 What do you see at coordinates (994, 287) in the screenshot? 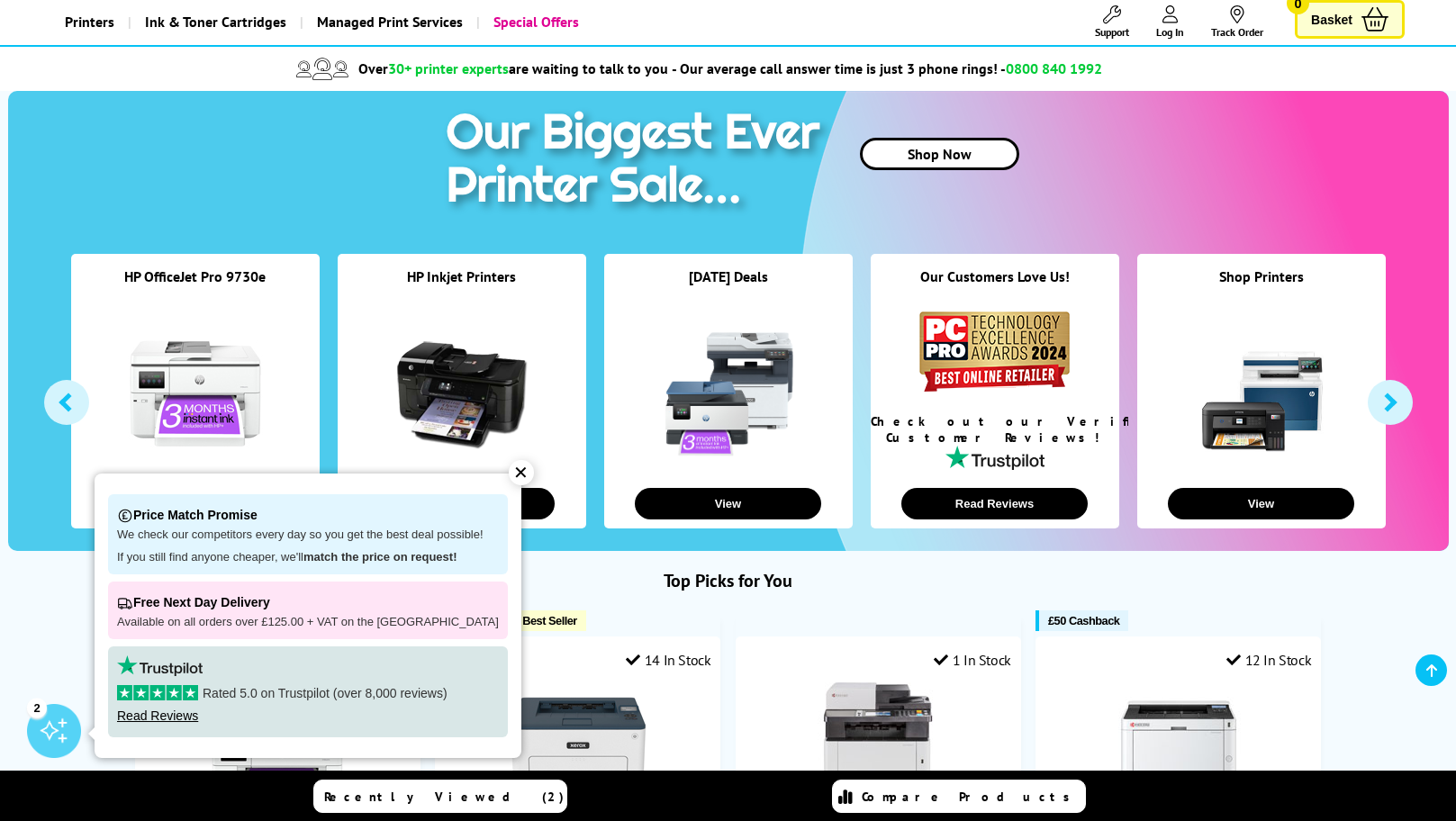
I see `div: Our Customers Love Us!` at bounding box center [994, 287].